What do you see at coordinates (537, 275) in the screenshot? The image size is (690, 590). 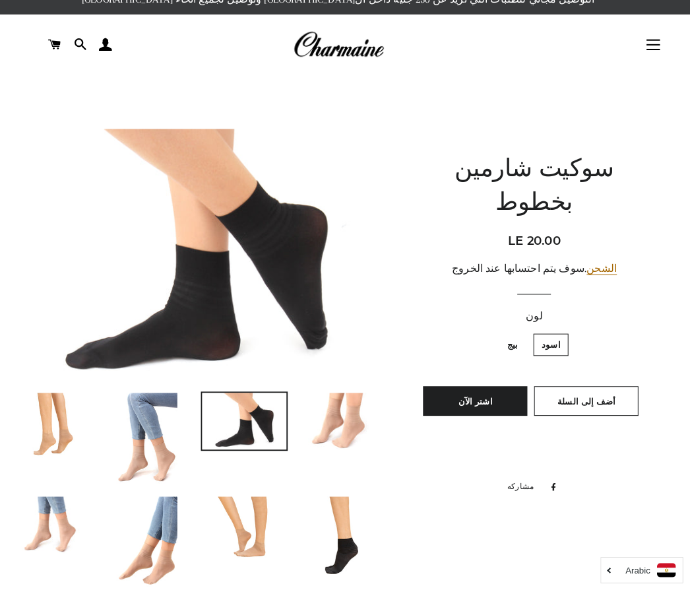 I see `div: .سوف يتم احتسابها عند الخروج` at bounding box center [537, 275].